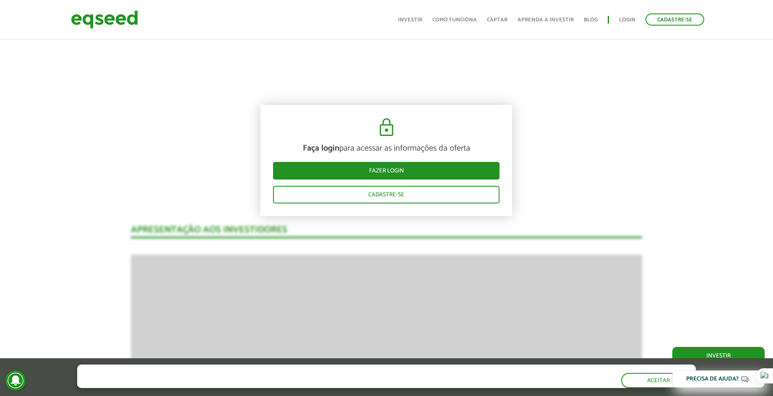 The width and height of the screenshot is (773, 396). I want to click on a: Aprenda a investir, so click(546, 20).